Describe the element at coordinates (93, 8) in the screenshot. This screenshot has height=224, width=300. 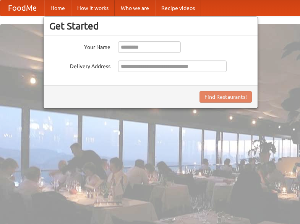
I see `a: How it works` at that location.